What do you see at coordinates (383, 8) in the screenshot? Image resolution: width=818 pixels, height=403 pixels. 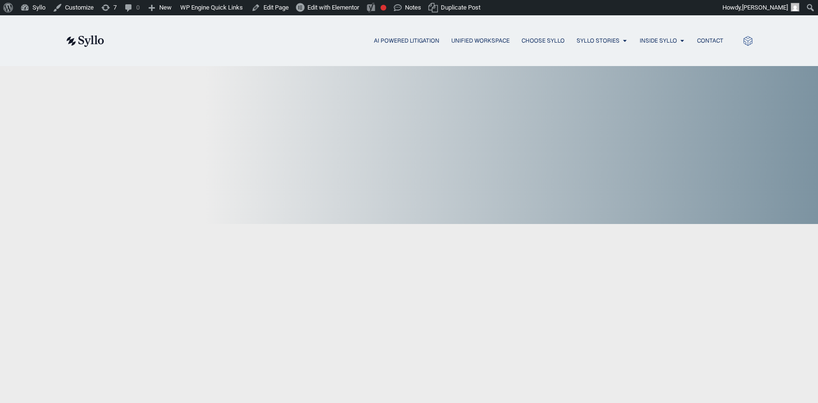 I see `div: Focus keyphrase not set` at bounding box center [383, 8].